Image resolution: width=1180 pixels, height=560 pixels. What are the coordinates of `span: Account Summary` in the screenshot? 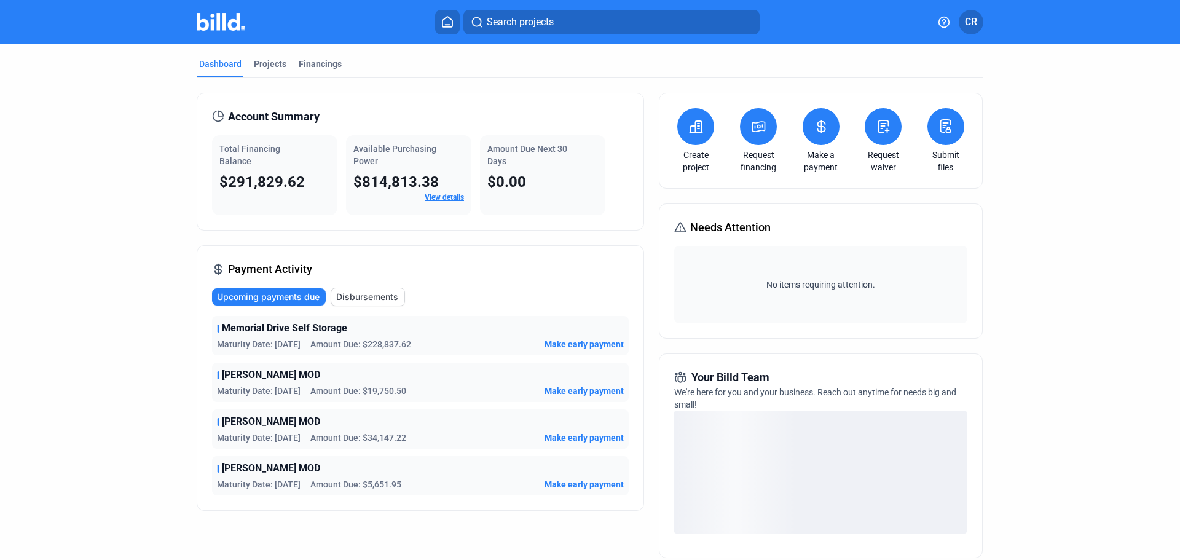 It's located at (273, 117).